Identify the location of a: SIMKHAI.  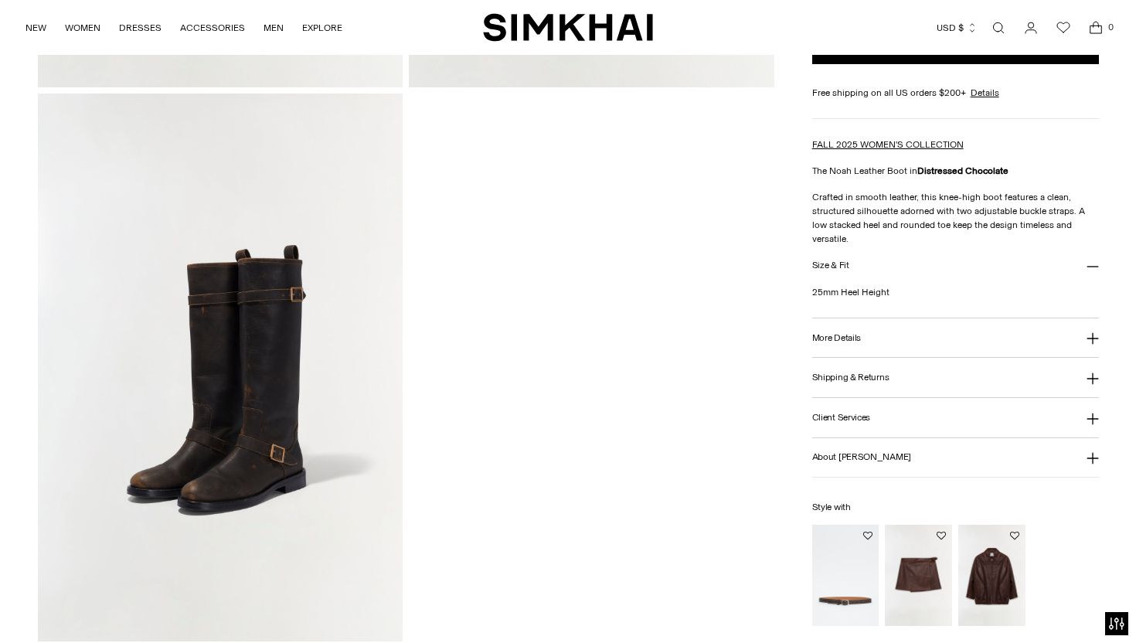
(568, 27).